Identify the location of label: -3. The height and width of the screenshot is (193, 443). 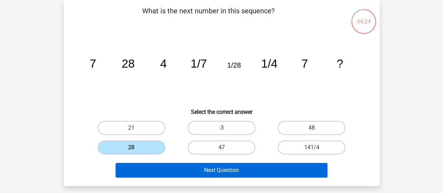
(221, 128).